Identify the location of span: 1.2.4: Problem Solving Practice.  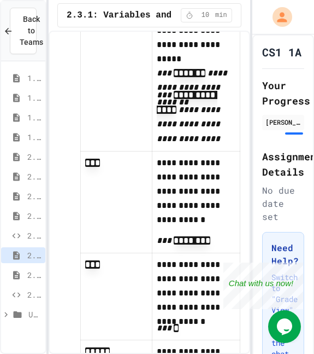
(34, 137).